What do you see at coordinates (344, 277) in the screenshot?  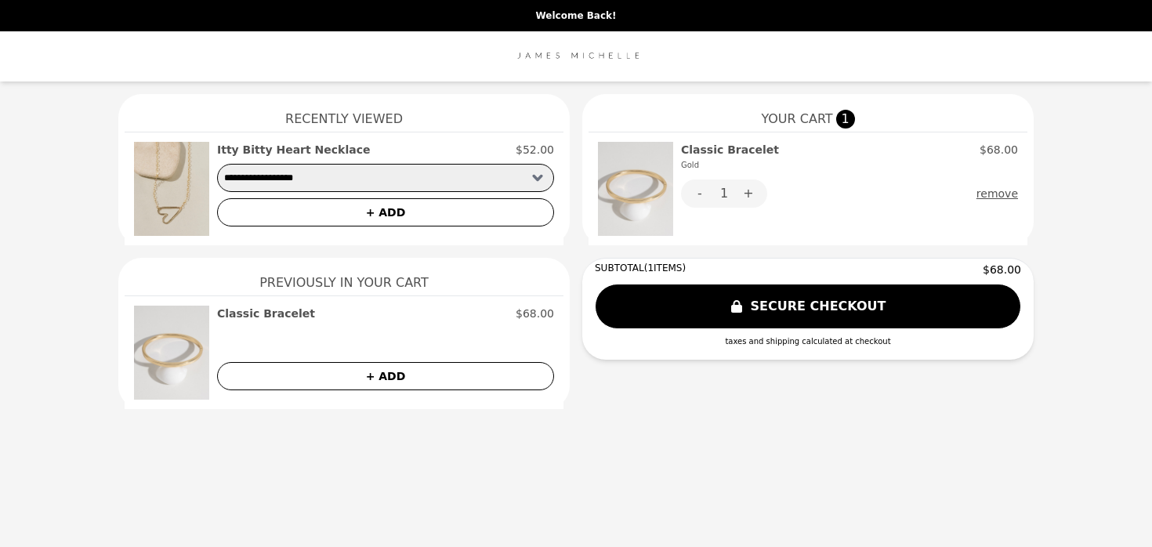 I see `h1: Previously In Your Cart` at bounding box center [344, 277].